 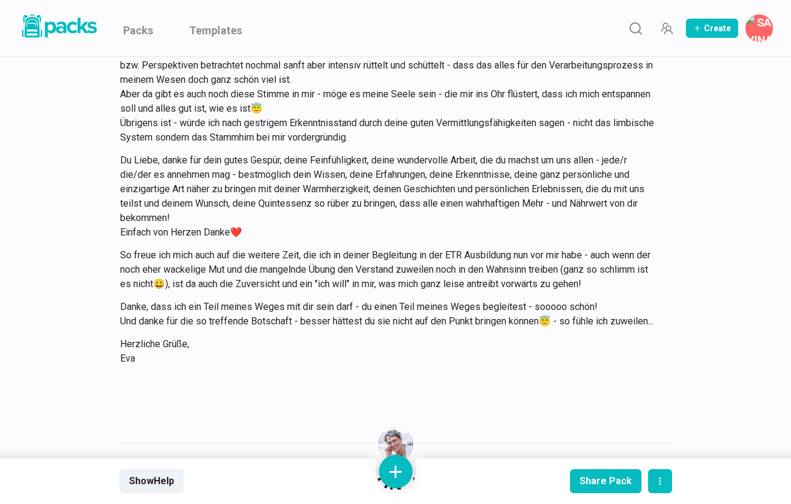 What do you see at coordinates (58, 26) in the screenshot?
I see `img: Packs logo` at bounding box center [58, 26].